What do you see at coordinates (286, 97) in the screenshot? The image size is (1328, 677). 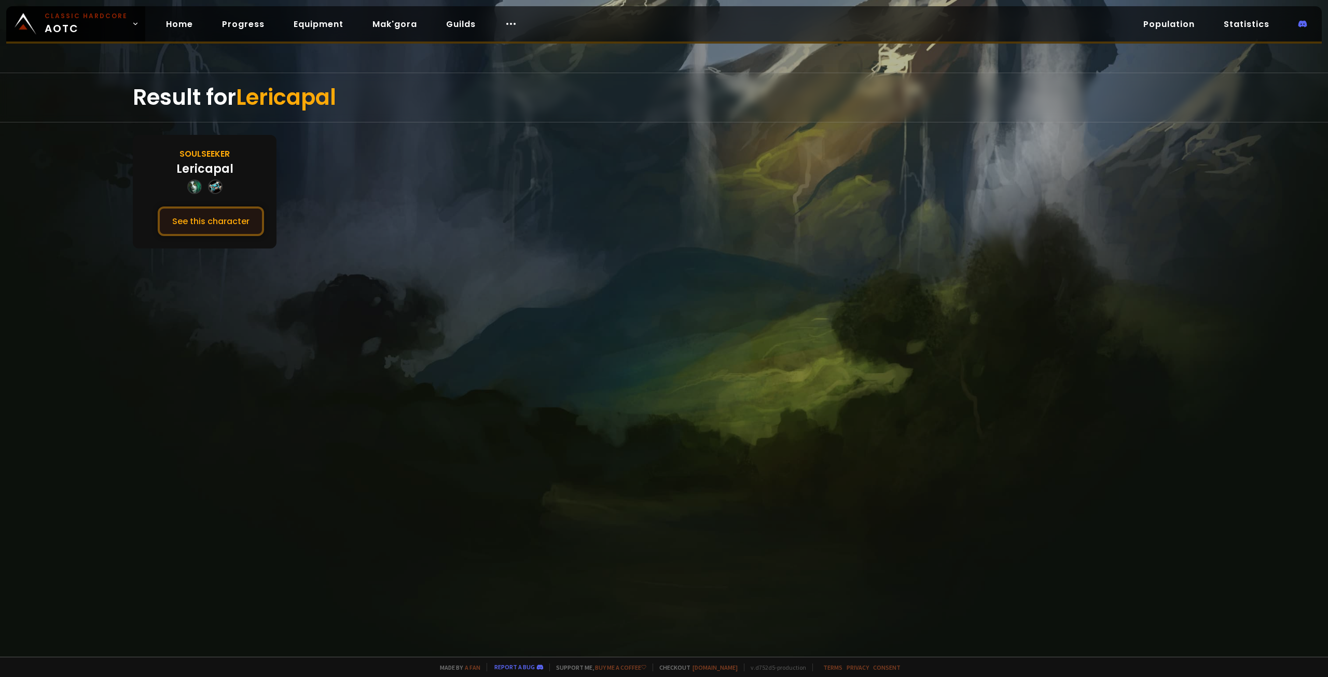 I see `span: Lericapal` at bounding box center [286, 97].